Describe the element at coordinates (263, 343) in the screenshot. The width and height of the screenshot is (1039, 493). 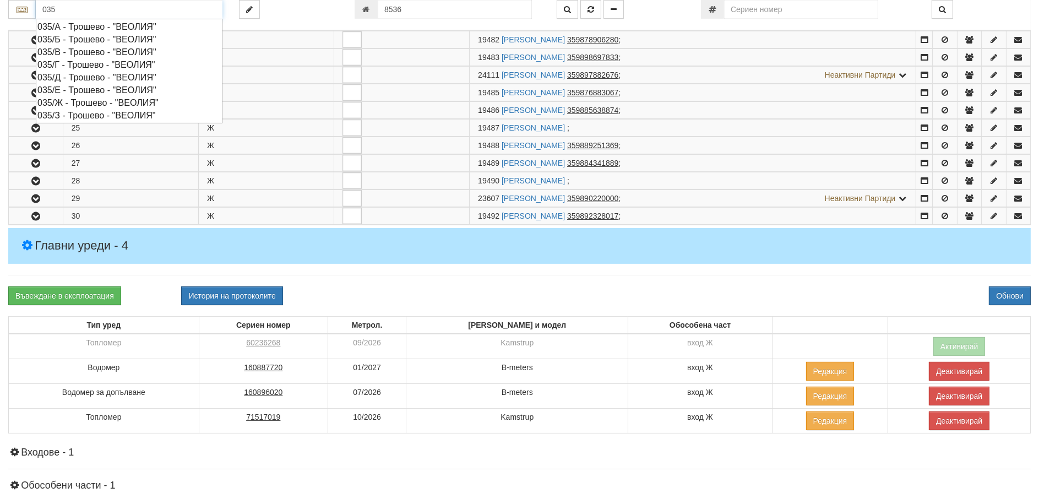
I see `tcxspan: Call 60236268 via 3CX` at that location.